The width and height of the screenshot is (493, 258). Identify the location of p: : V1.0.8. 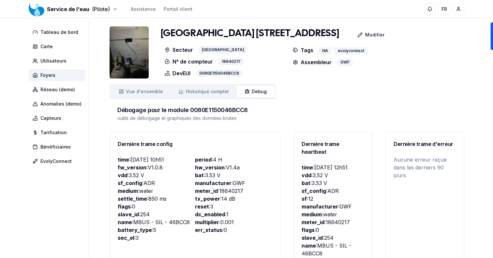
(156, 168).